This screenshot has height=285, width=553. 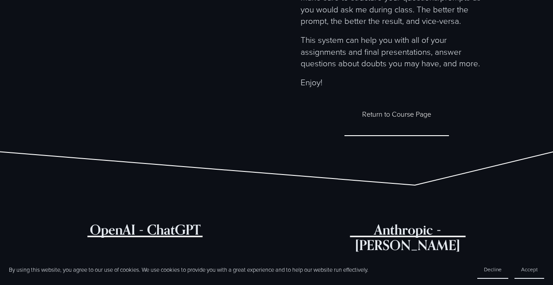 What do you see at coordinates (188, 270) in the screenshot?
I see `p: By using this website, you agree to our use of cookies. We use cookies to provide you with a grea...` at bounding box center [188, 270].